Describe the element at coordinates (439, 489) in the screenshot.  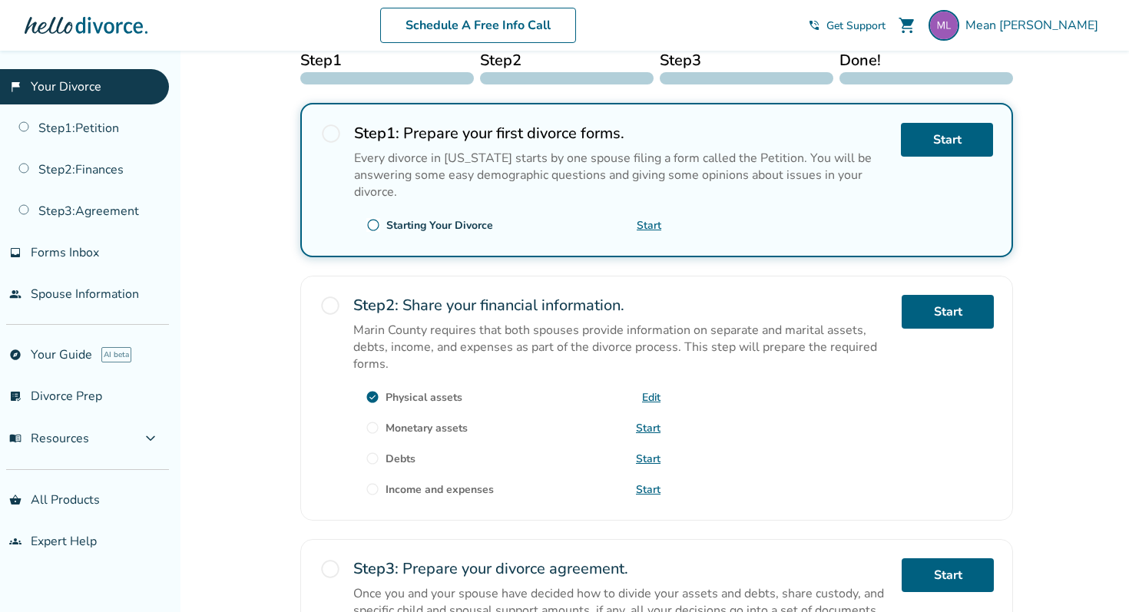
I see `div: Income and expenses` at that location.